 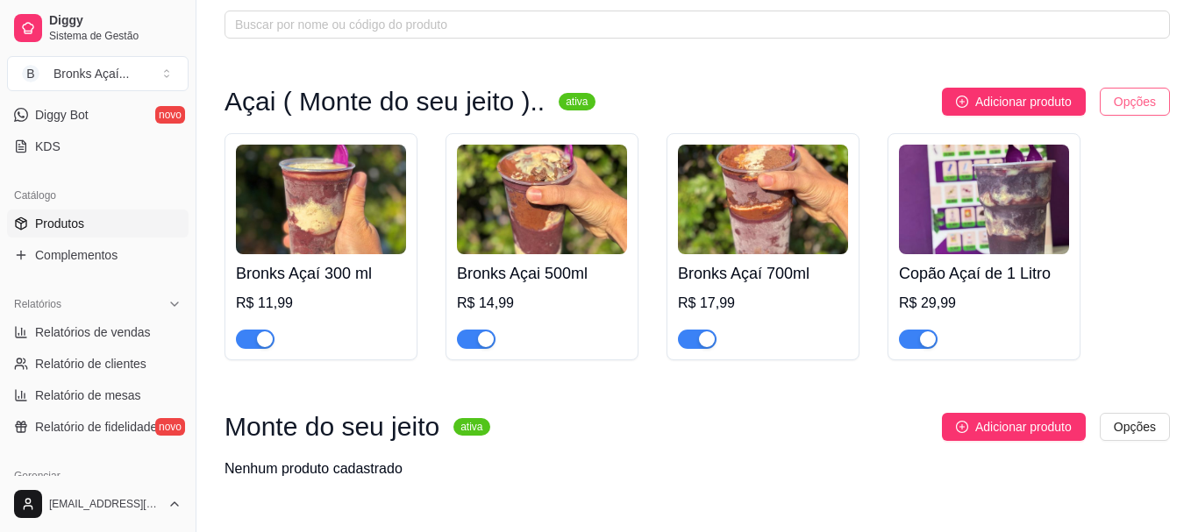 I want to click on div: Gerenciar, so click(x=97, y=476).